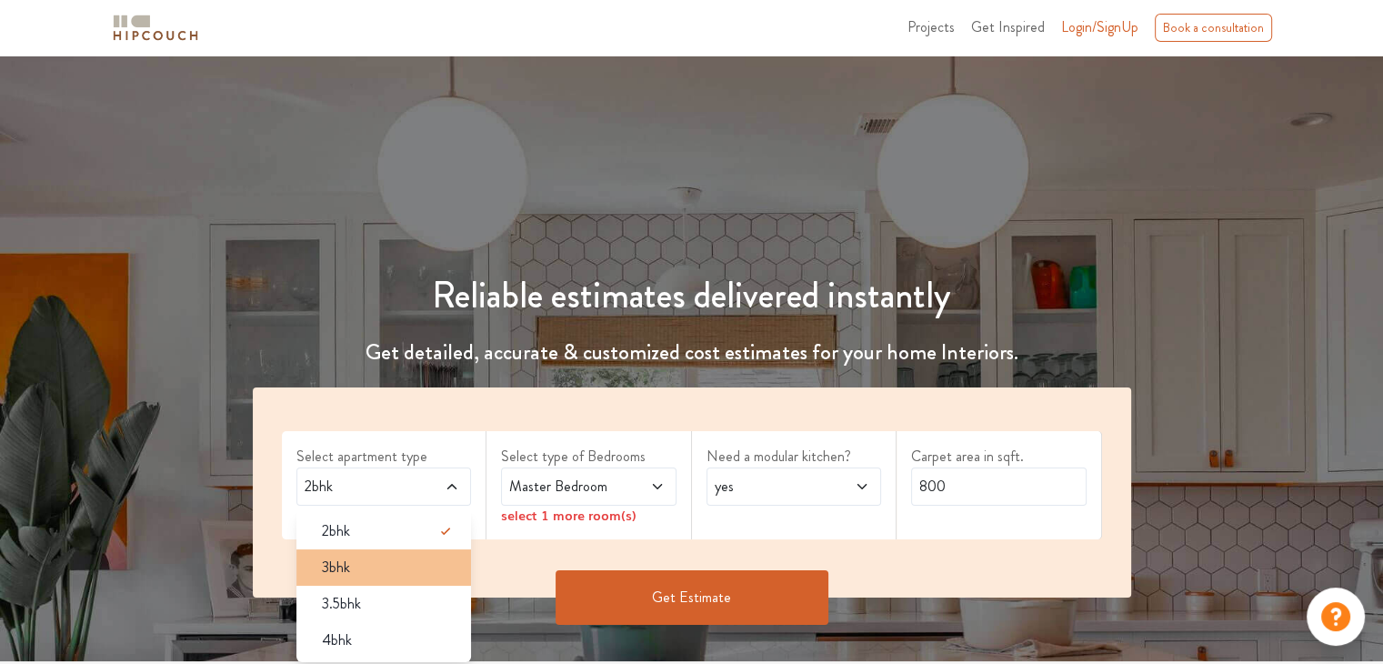  I want to click on span: logo-horizontal.svg, so click(155, 27).